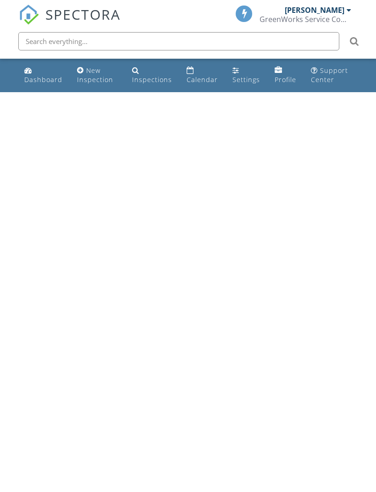  I want to click on a: Calendar, so click(202, 75).